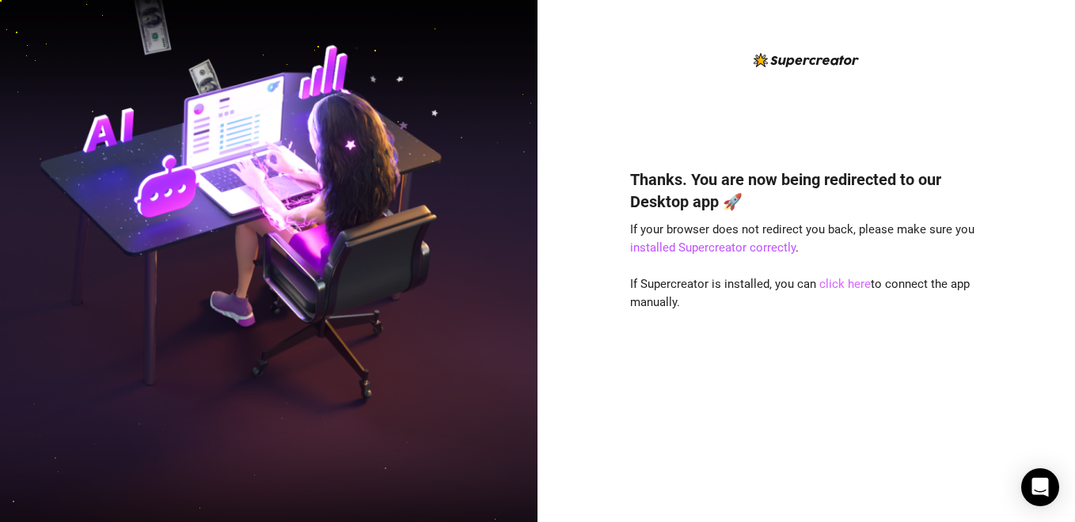  I want to click on div: Open Intercom Messenger, so click(1040, 488).